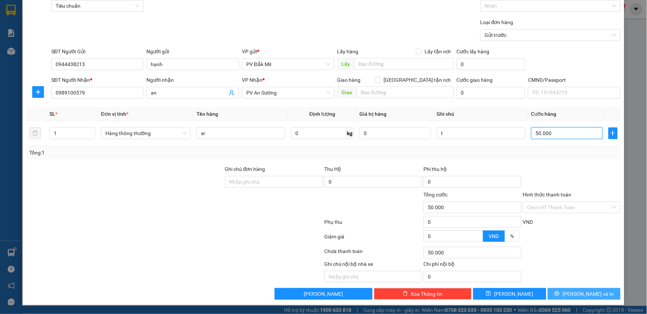 The image size is (647, 314). What do you see at coordinates (426, 294) in the screenshot?
I see `span: Xóa Thông tin` at bounding box center [426, 294].